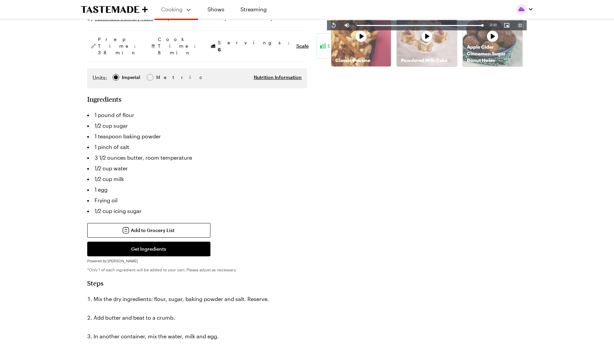  I want to click on h2: Ingredients, so click(104, 99).